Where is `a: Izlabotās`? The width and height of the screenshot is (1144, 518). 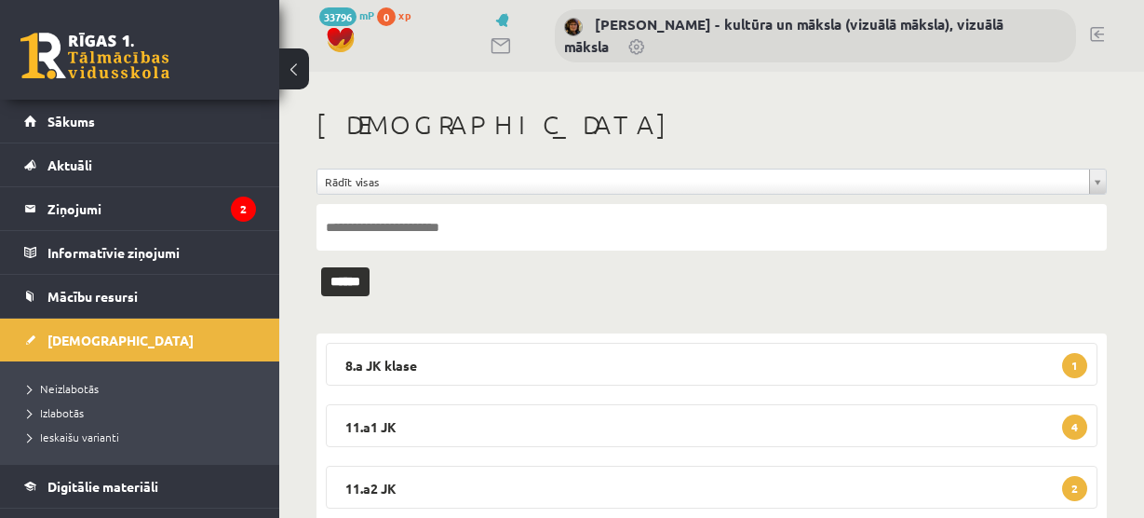 a: Izlabotās is located at coordinates (144, 412).